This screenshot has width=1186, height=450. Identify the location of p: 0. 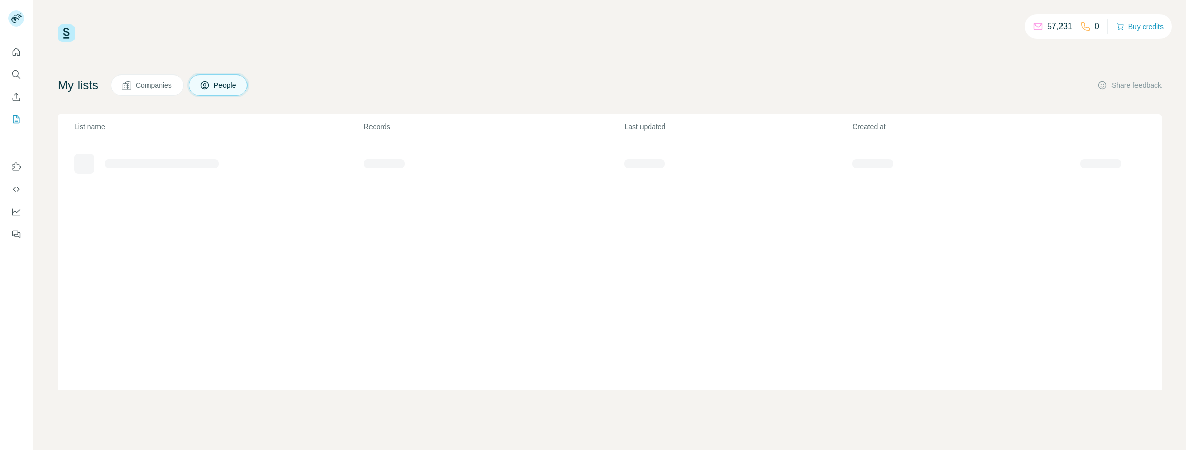
(1097, 27).